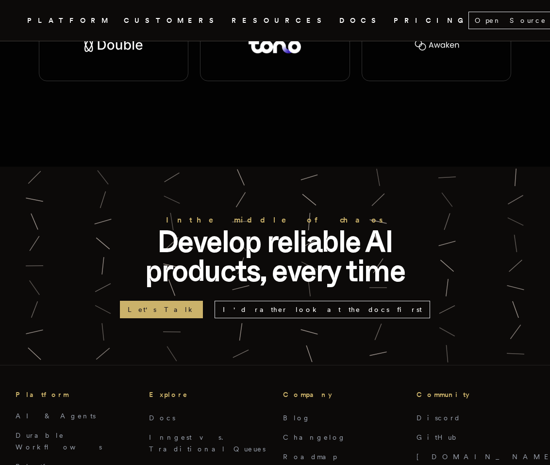 The image size is (550, 465). Describe the element at coordinates (280, 20) in the screenshot. I see `span: RESOURCES` at that location.